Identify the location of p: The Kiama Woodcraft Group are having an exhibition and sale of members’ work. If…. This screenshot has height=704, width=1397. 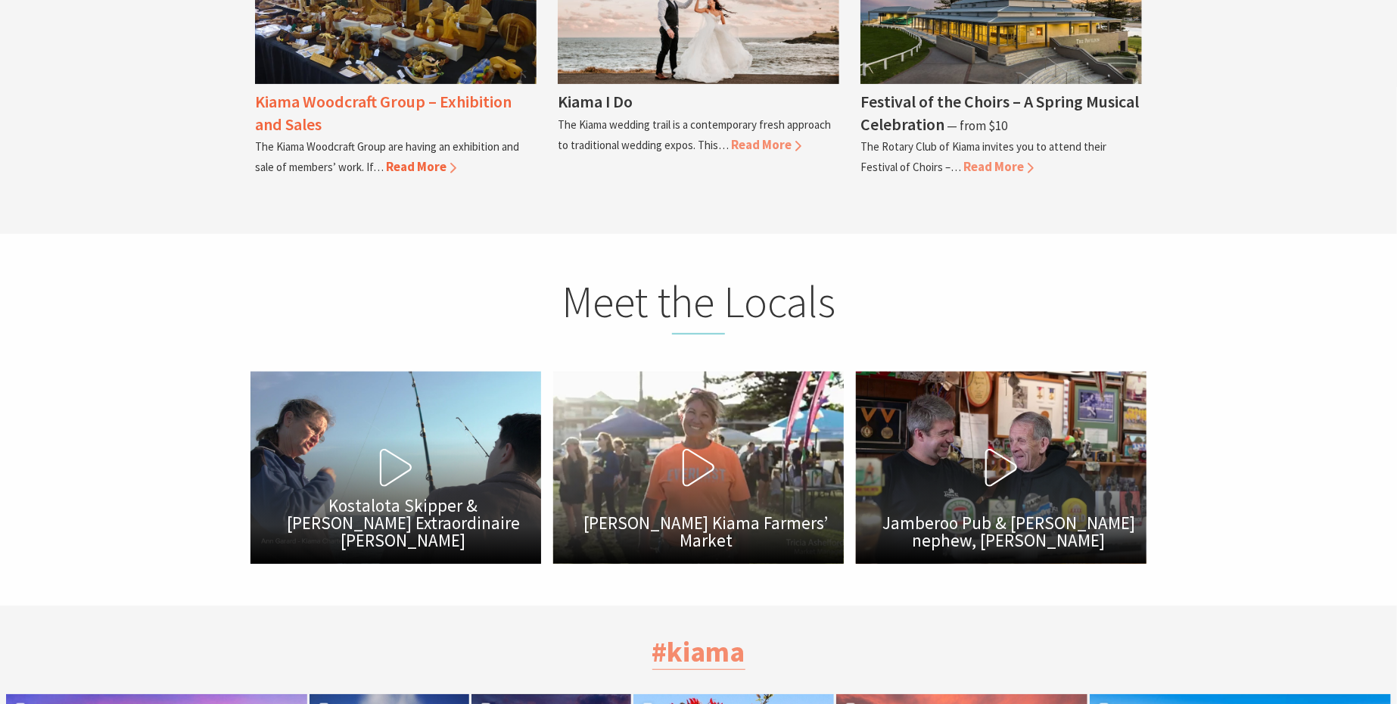
(387, 157).